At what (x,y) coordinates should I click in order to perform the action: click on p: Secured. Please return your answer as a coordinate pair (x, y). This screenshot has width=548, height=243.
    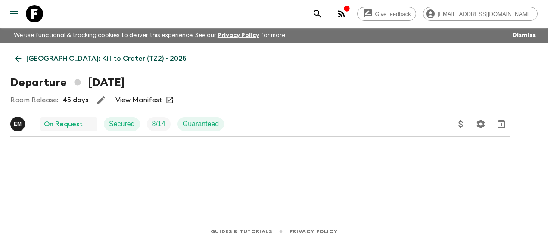
    Looking at the image, I should click on (122, 124).